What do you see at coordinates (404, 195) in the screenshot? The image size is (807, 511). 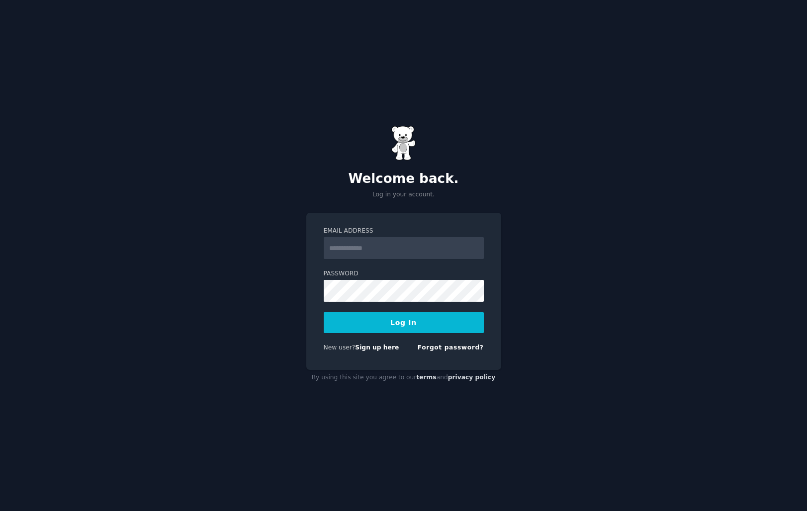 I see `p: Log in your account.` at bounding box center [404, 195].